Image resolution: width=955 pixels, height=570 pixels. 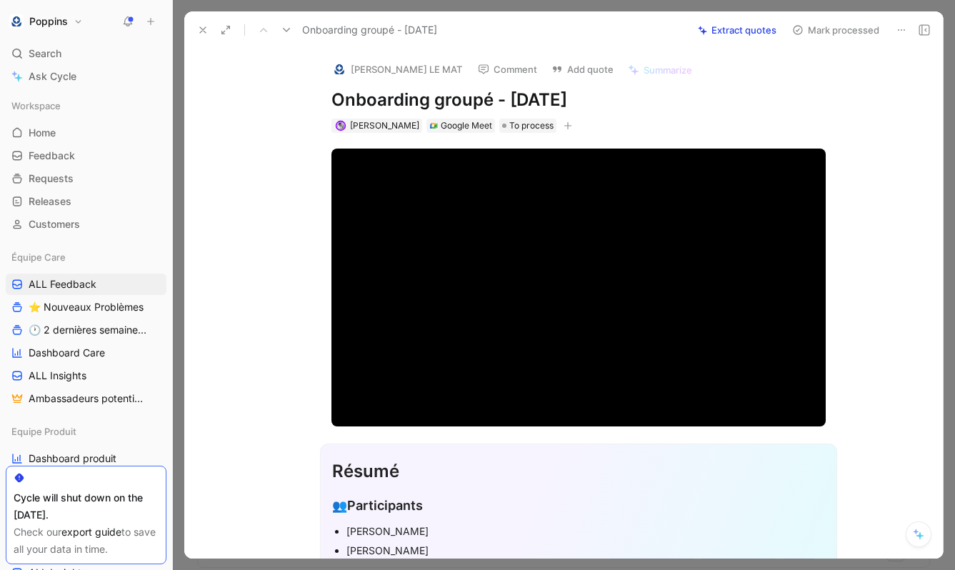 What do you see at coordinates (54, 224) in the screenshot?
I see `span: Customers` at bounding box center [54, 224].